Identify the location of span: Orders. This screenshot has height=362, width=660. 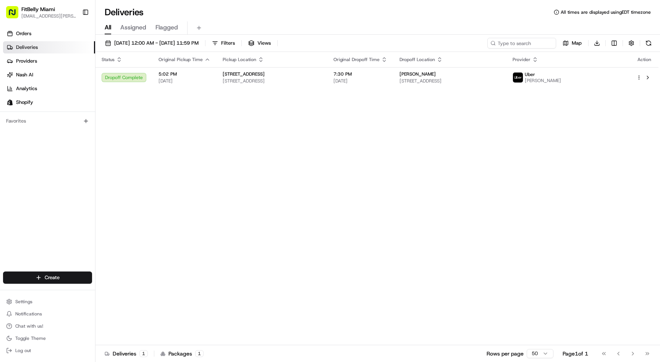
(24, 34).